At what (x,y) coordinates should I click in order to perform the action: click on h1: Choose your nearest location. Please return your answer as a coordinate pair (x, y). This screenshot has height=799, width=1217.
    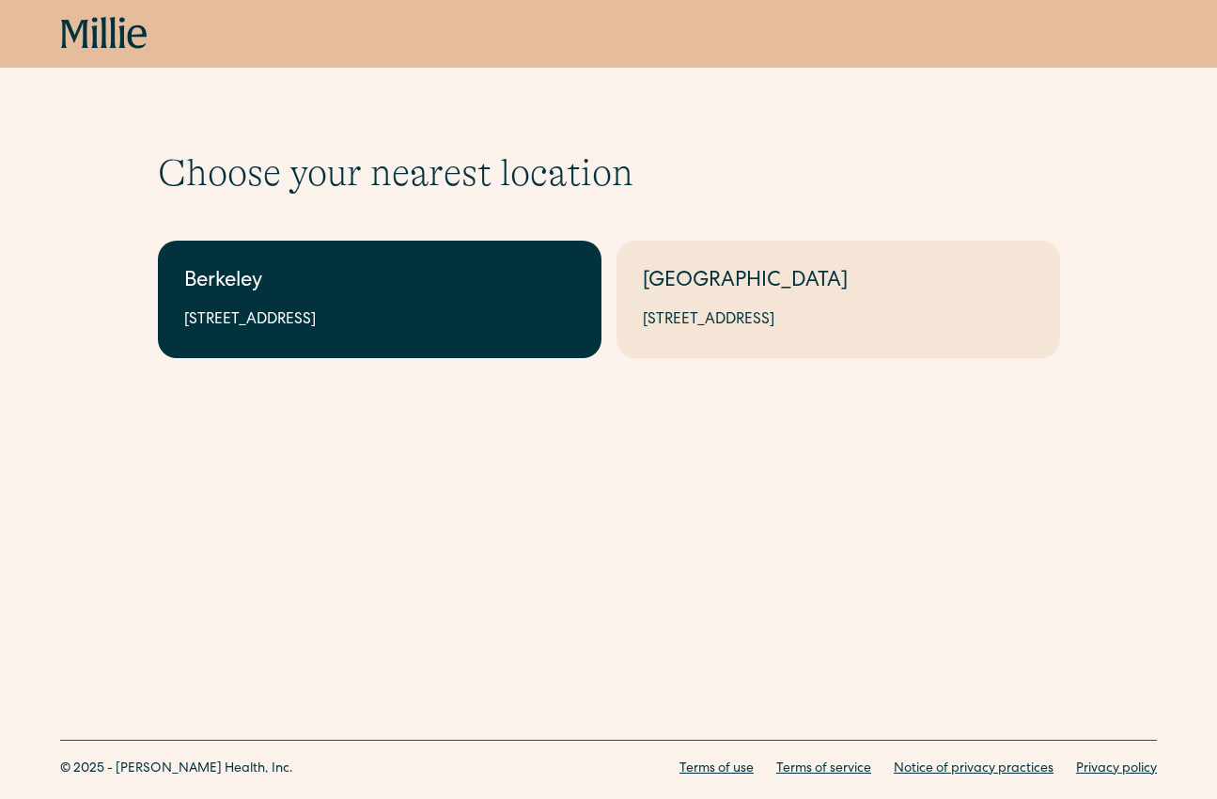
    Looking at the image, I should click on (609, 173).